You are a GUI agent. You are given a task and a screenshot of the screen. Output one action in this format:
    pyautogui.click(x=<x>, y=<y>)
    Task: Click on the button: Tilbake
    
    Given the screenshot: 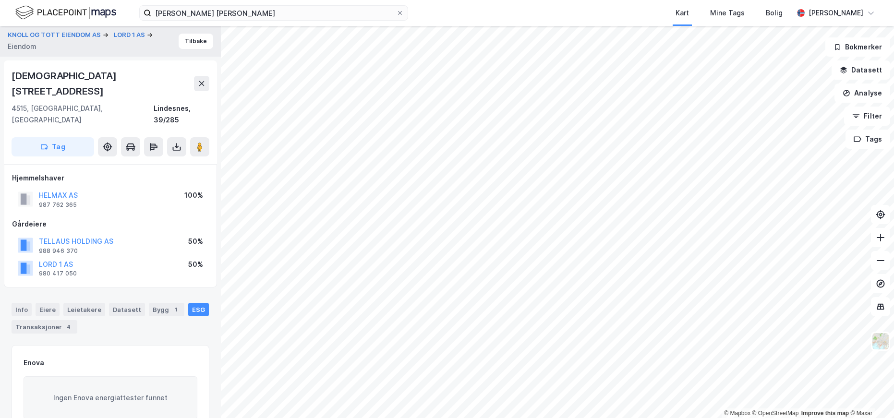 What is the action you would take?
    pyautogui.click(x=196, y=41)
    